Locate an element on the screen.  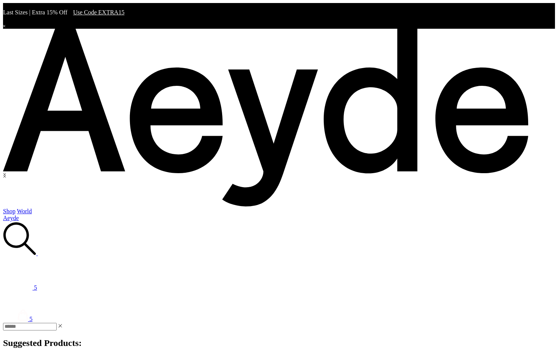
a: World is located at coordinates (25, 211).